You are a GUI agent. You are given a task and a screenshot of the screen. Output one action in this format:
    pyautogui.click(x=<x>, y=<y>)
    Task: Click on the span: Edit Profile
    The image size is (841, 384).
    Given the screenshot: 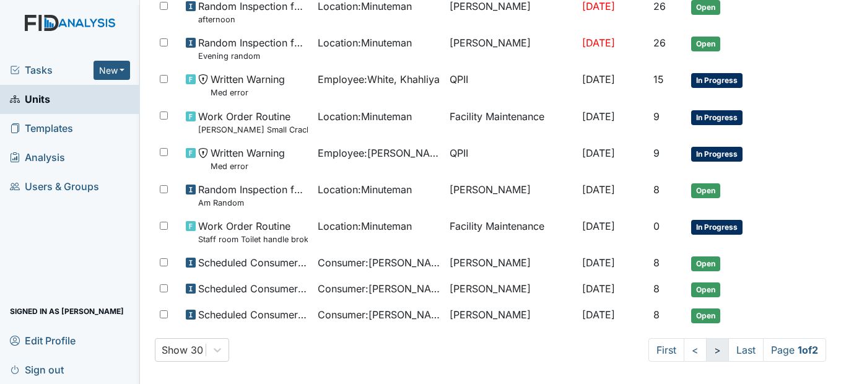 What is the action you would take?
    pyautogui.click(x=43, y=340)
    